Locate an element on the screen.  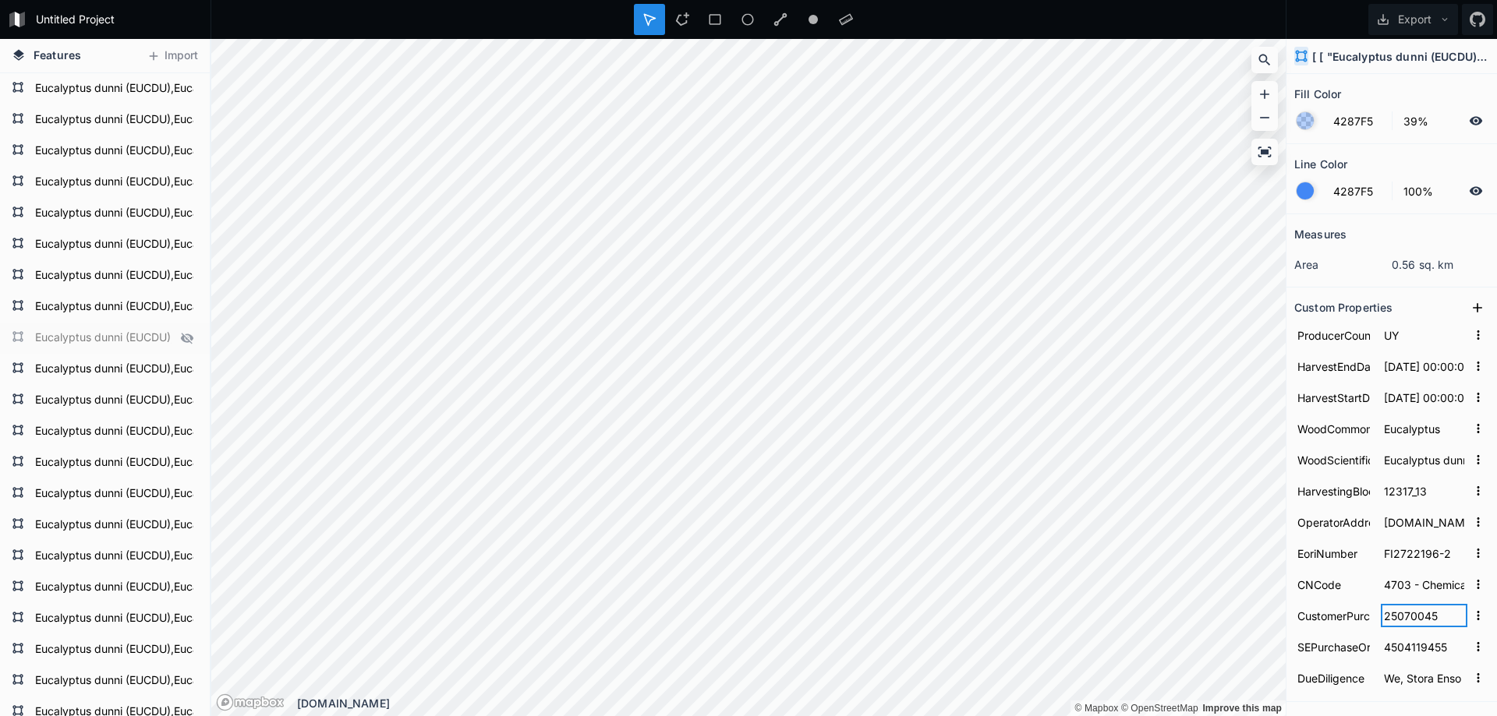
h4: [ [ "Eucalyptus dunni (EUCDU)" ], [ "Eucalyptus gobulus sbsp.maidenii (EUCMD)" ], [ "Eucalyptus s... is located at coordinates (1400, 56).